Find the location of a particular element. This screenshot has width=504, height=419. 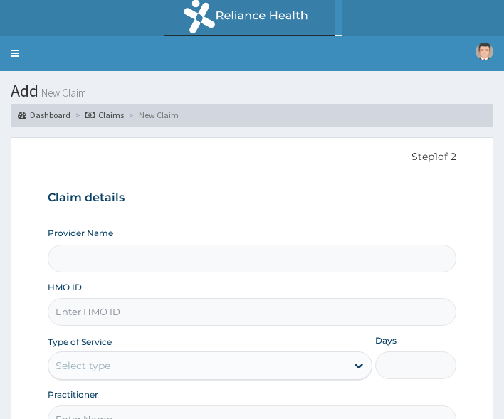

h1: Add is located at coordinates (252, 91).